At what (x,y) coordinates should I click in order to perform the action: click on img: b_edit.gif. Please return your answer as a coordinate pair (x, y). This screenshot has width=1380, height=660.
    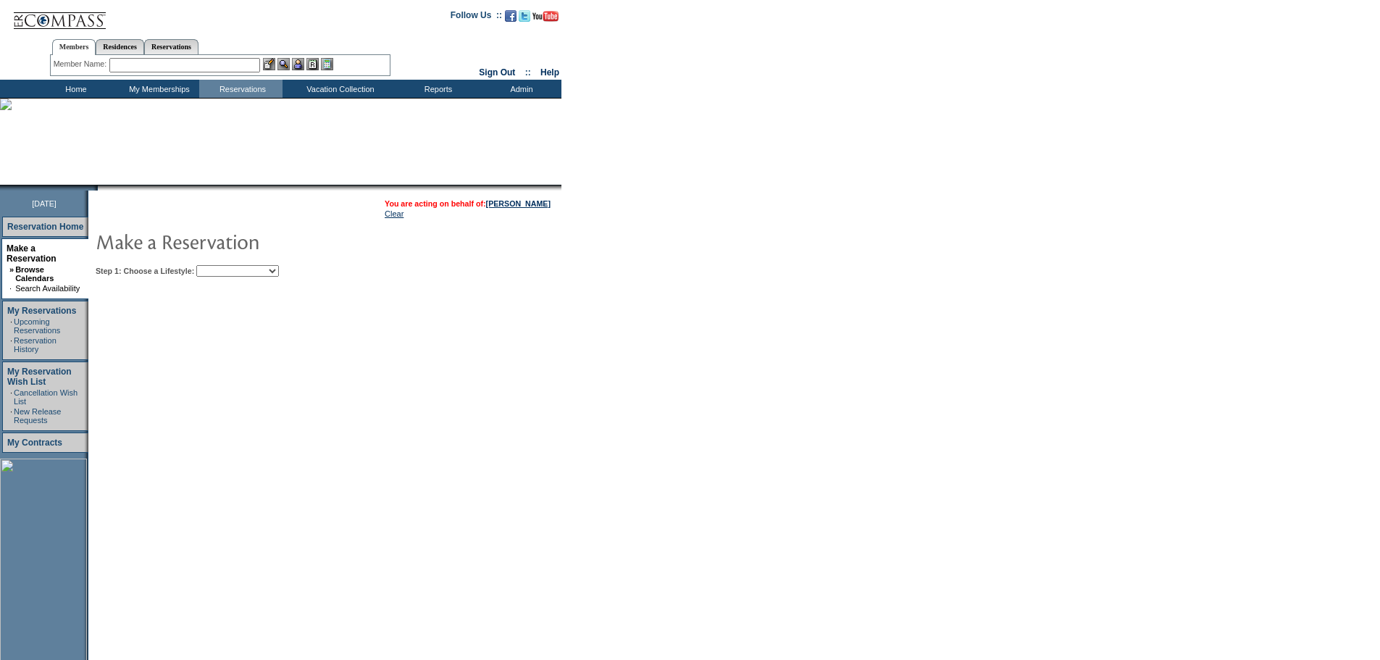
    Looking at the image, I should click on (269, 64).